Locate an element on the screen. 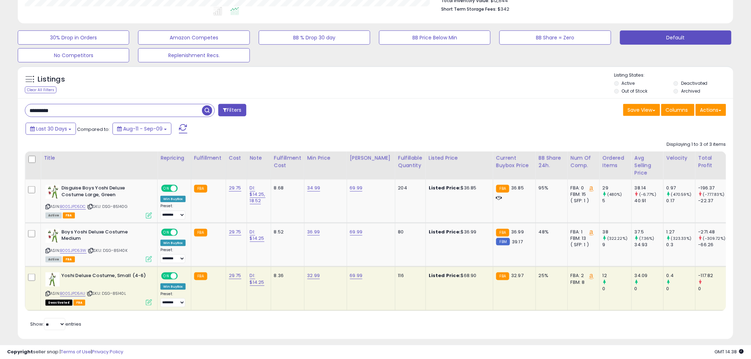  a: B00SJPD5AU is located at coordinates (73, 294).